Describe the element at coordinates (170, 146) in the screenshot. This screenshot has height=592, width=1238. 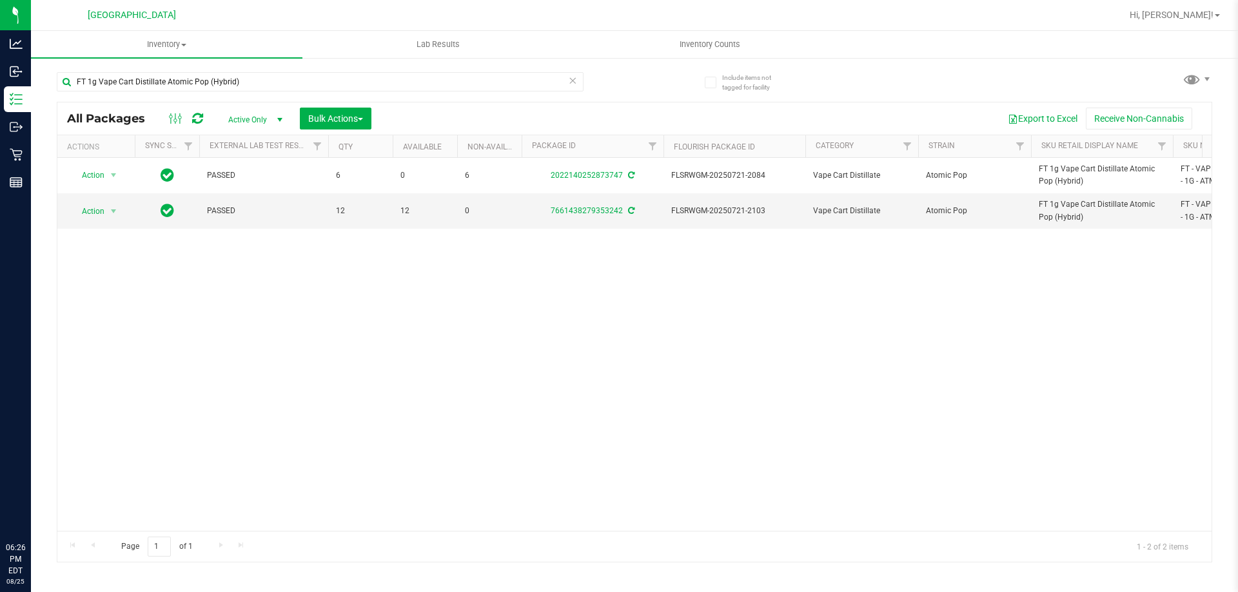
I see `a: Sync Status` at that location.